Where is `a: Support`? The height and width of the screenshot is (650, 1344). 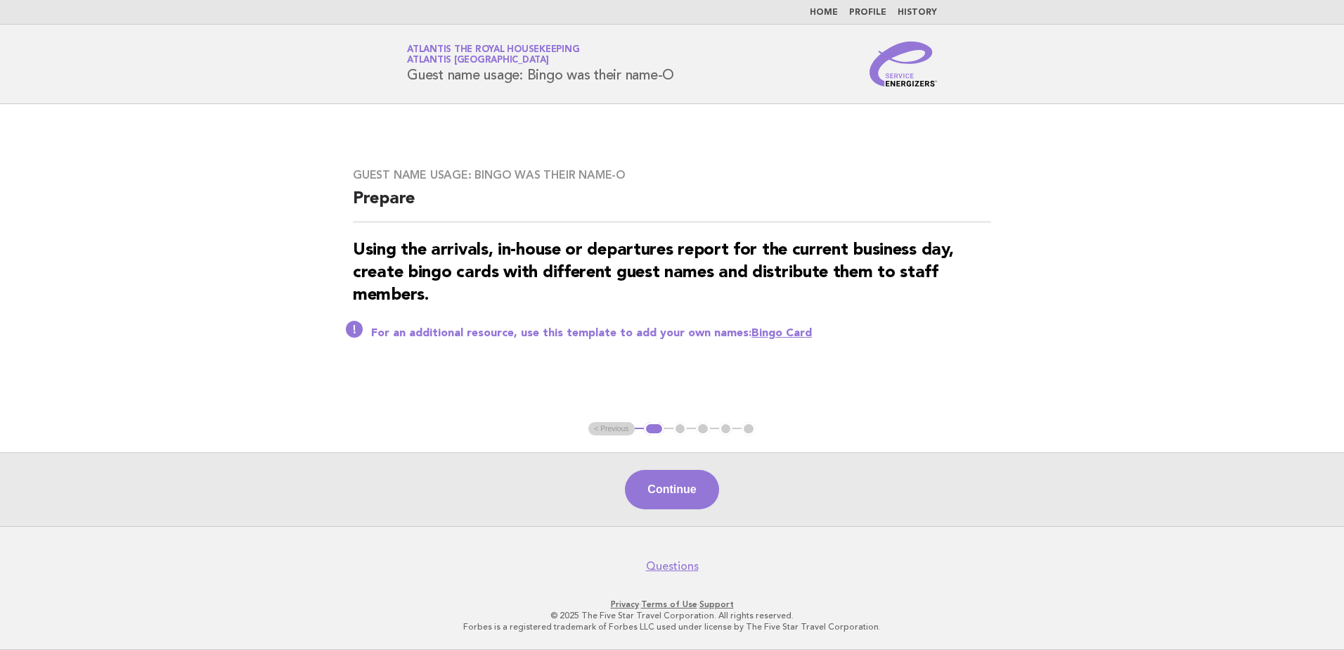 a: Support is located at coordinates (716, 604).